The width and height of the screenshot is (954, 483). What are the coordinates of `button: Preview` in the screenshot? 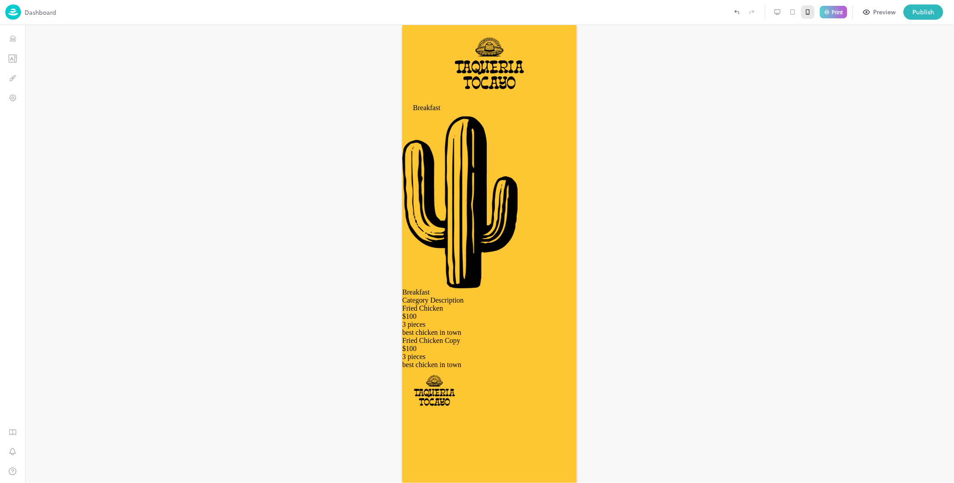 It's located at (880, 12).